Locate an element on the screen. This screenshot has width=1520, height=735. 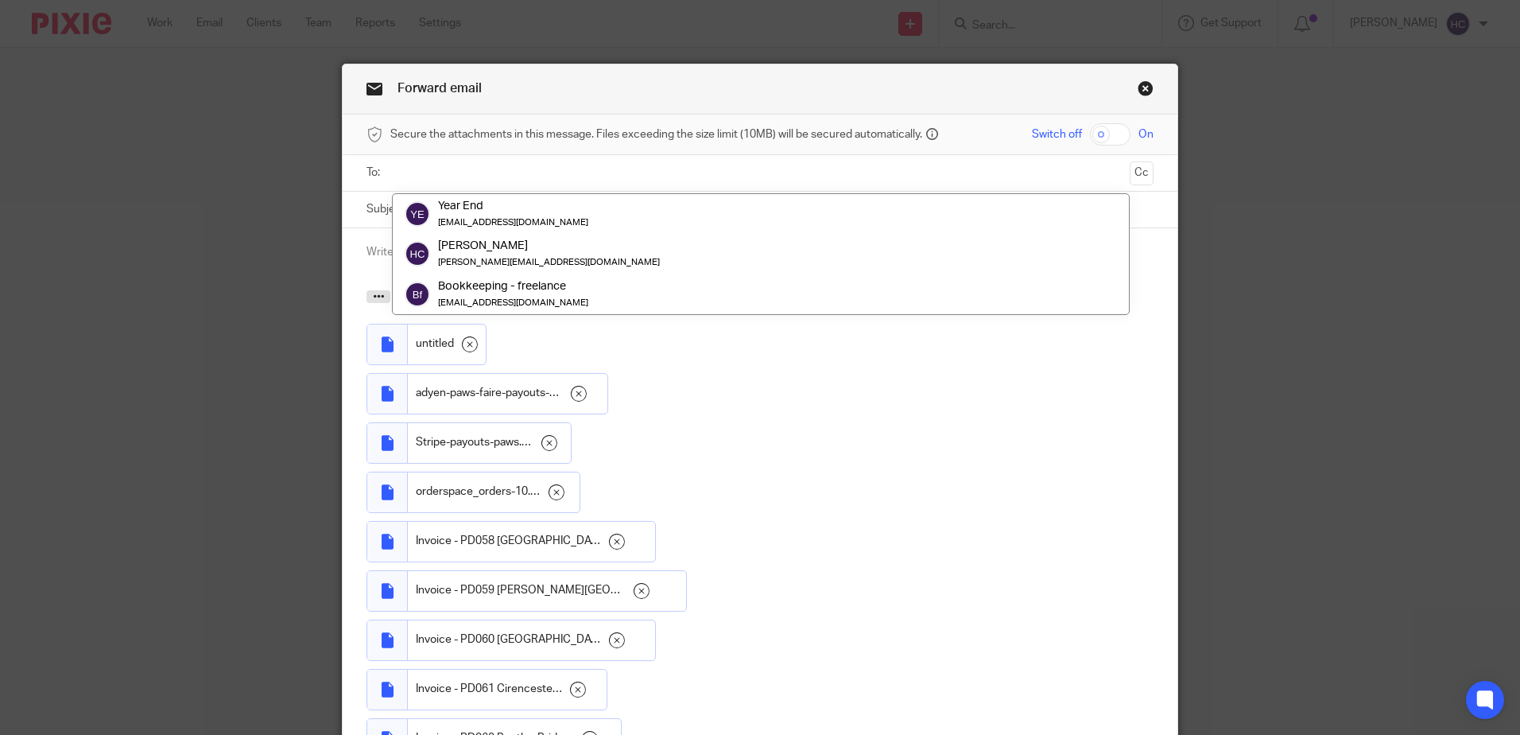
span: Stripe-payouts-paws.csv is located at coordinates (475, 442).